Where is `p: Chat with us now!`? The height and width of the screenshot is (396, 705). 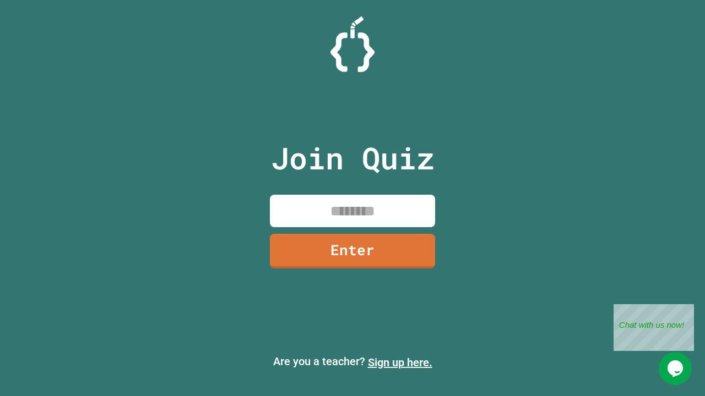
p: Chat with us now! is located at coordinates (38, 20).